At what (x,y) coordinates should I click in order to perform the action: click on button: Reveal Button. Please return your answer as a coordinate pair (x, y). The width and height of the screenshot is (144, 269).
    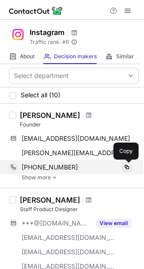
    Looking at the image, I should click on (113, 223).